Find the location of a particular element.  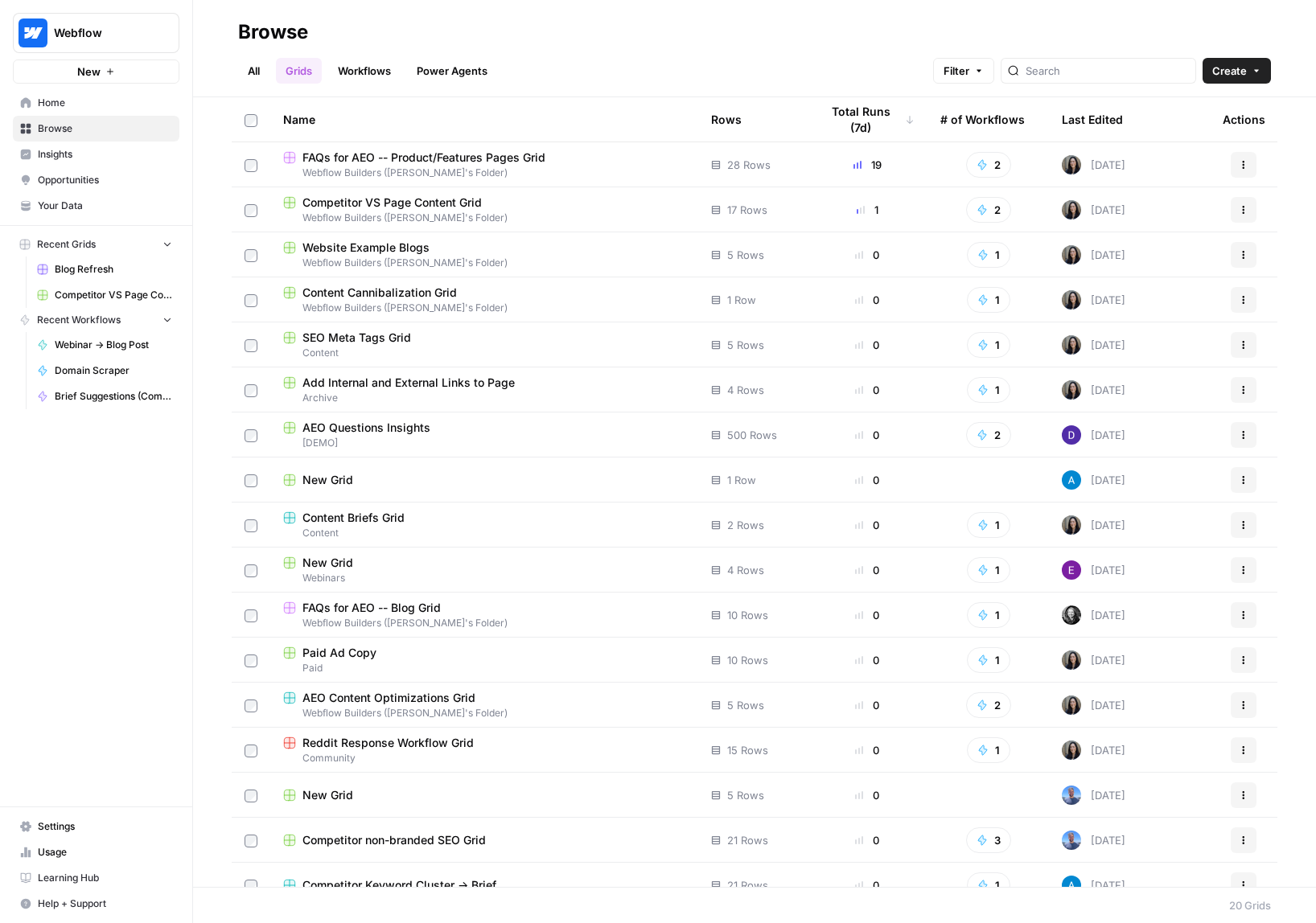

a: Blog Refresh is located at coordinates (104, 269).